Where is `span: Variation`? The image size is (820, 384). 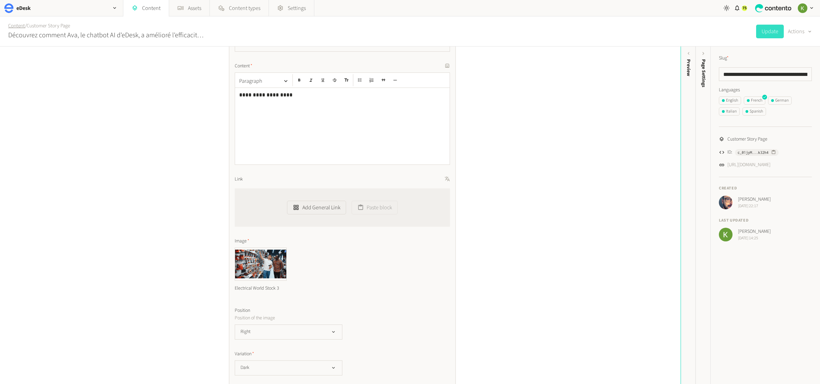
span: Variation is located at coordinates (244, 354).